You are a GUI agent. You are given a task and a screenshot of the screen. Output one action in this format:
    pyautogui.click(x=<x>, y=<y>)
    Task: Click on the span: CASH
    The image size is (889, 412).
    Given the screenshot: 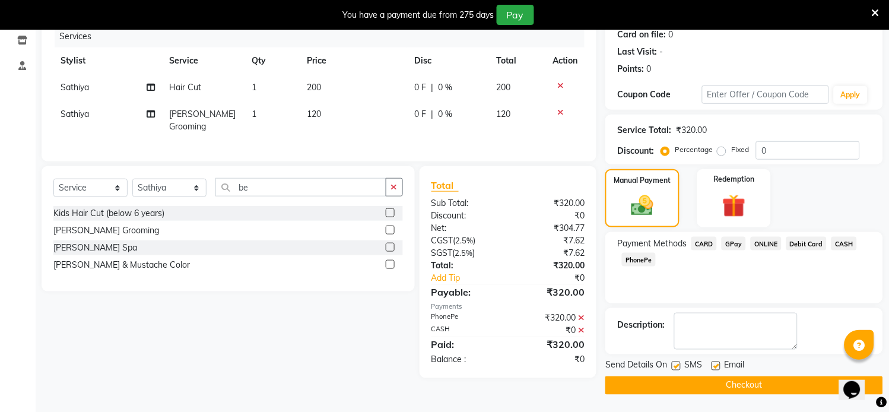 What is the action you would take?
    pyautogui.click(x=844, y=243)
    